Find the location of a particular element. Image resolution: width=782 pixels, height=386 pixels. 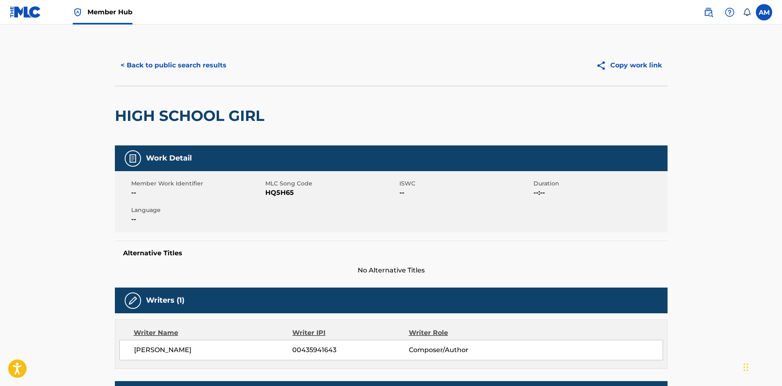

button: Copy work link is located at coordinates (629, 65).